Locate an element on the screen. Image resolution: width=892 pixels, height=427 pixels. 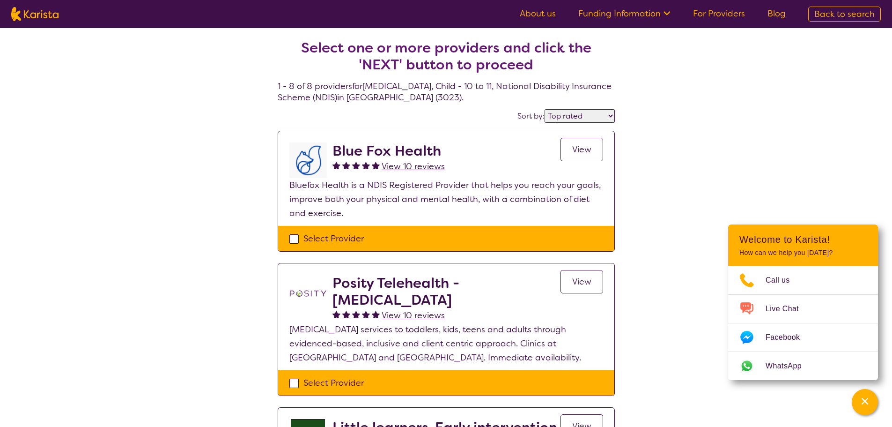
span: Call us is located at coordinates (784, 280).